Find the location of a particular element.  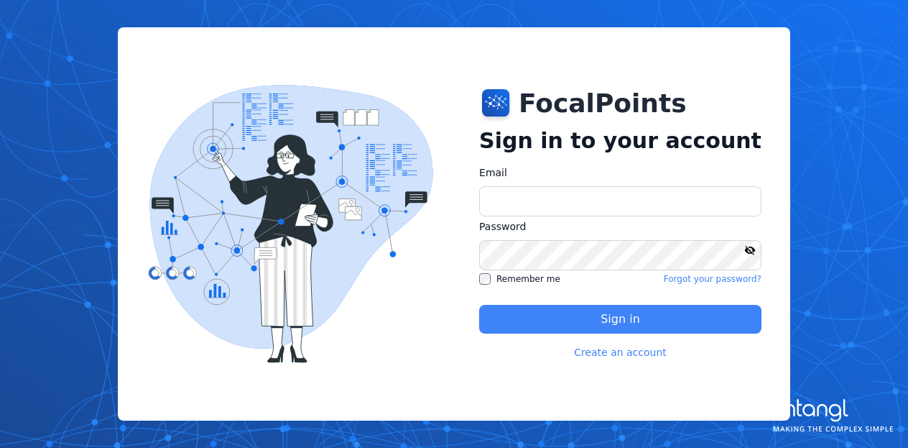

label: Remember me is located at coordinates (520, 279).